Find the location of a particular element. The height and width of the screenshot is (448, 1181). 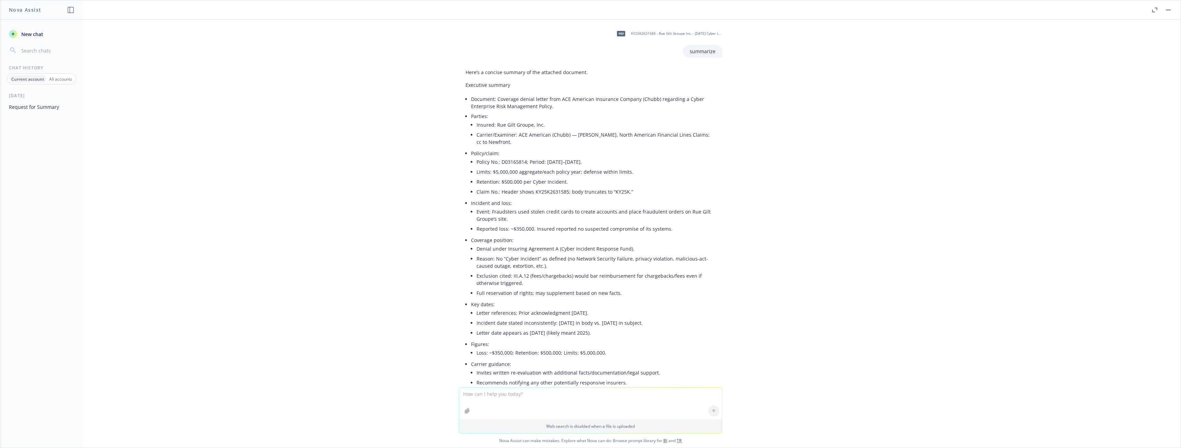

li: Exclusion cited: III.A.12 (fees/chargebacks) would bar reimbursement for chargebacks/fees even if... is located at coordinates (596, 279).